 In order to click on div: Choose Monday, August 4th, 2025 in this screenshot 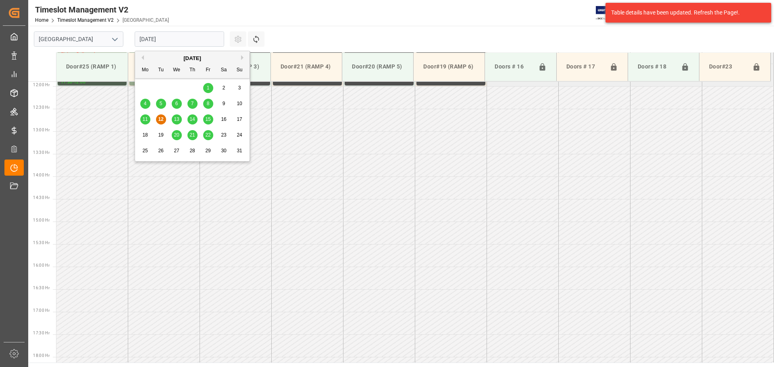, I will do `click(145, 104)`.